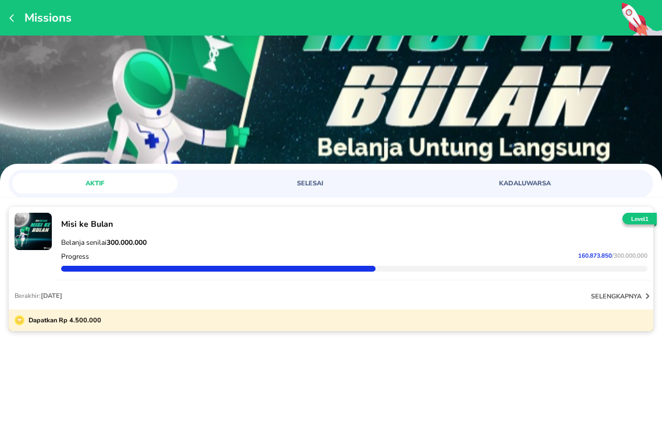 The height and width of the screenshot is (429, 662). I want to click on span: 160.873.850, so click(595, 256).